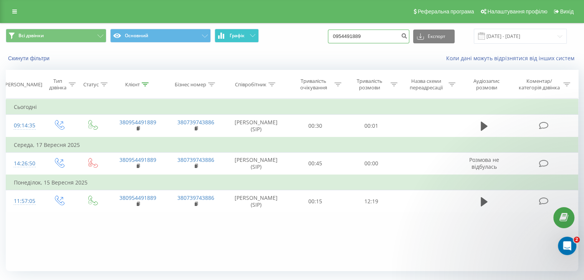  Describe the element at coordinates (315, 202) in the screenshot. I see `td: 00:15` at that location.